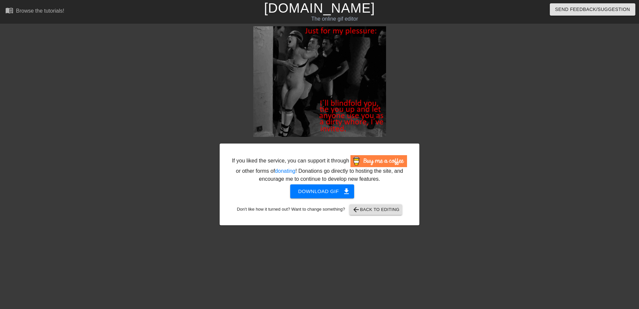  I want to click on a: Download gif, so click(319, 191).